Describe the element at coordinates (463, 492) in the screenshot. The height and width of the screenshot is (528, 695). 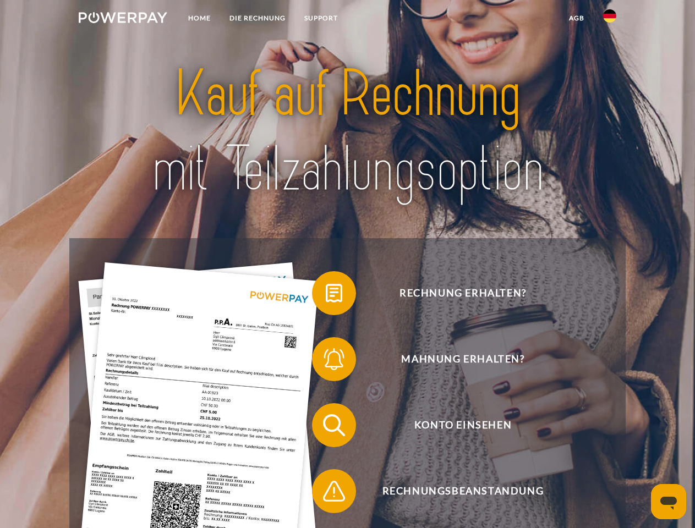
I see `span: Rechnungsbeanstandung` at that location.